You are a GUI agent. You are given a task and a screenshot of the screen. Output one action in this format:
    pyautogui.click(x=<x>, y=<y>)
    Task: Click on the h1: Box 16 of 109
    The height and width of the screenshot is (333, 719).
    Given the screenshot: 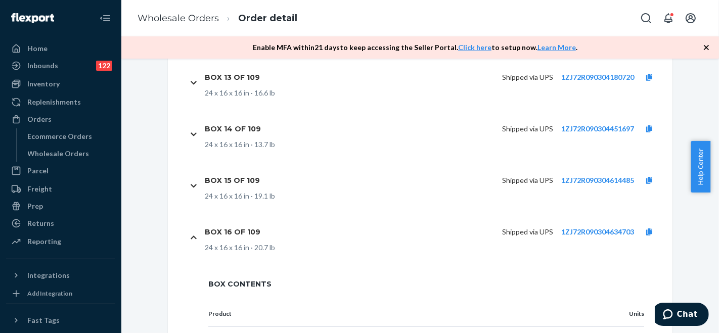 What is the action you would take?
    pyautogui.click(x=233, y=232)
    